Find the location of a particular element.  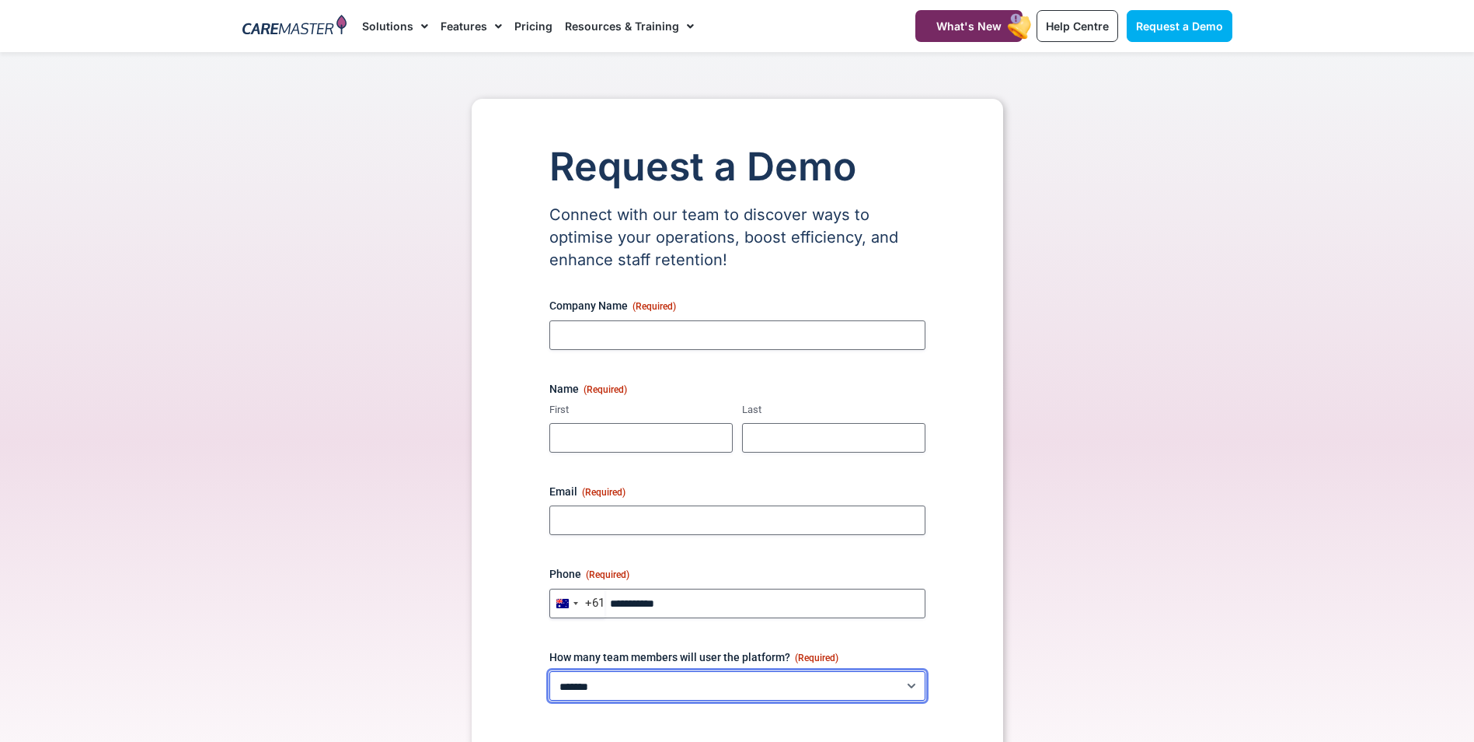

label: Email is located at coordinates (738, 491).